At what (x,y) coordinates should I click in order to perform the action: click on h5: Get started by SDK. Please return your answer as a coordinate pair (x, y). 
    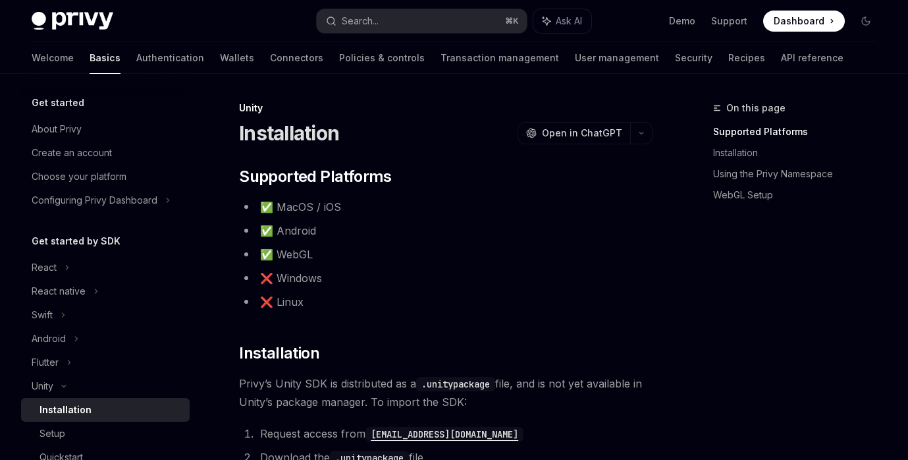
    Looking at the image, I should click on (76, 241).